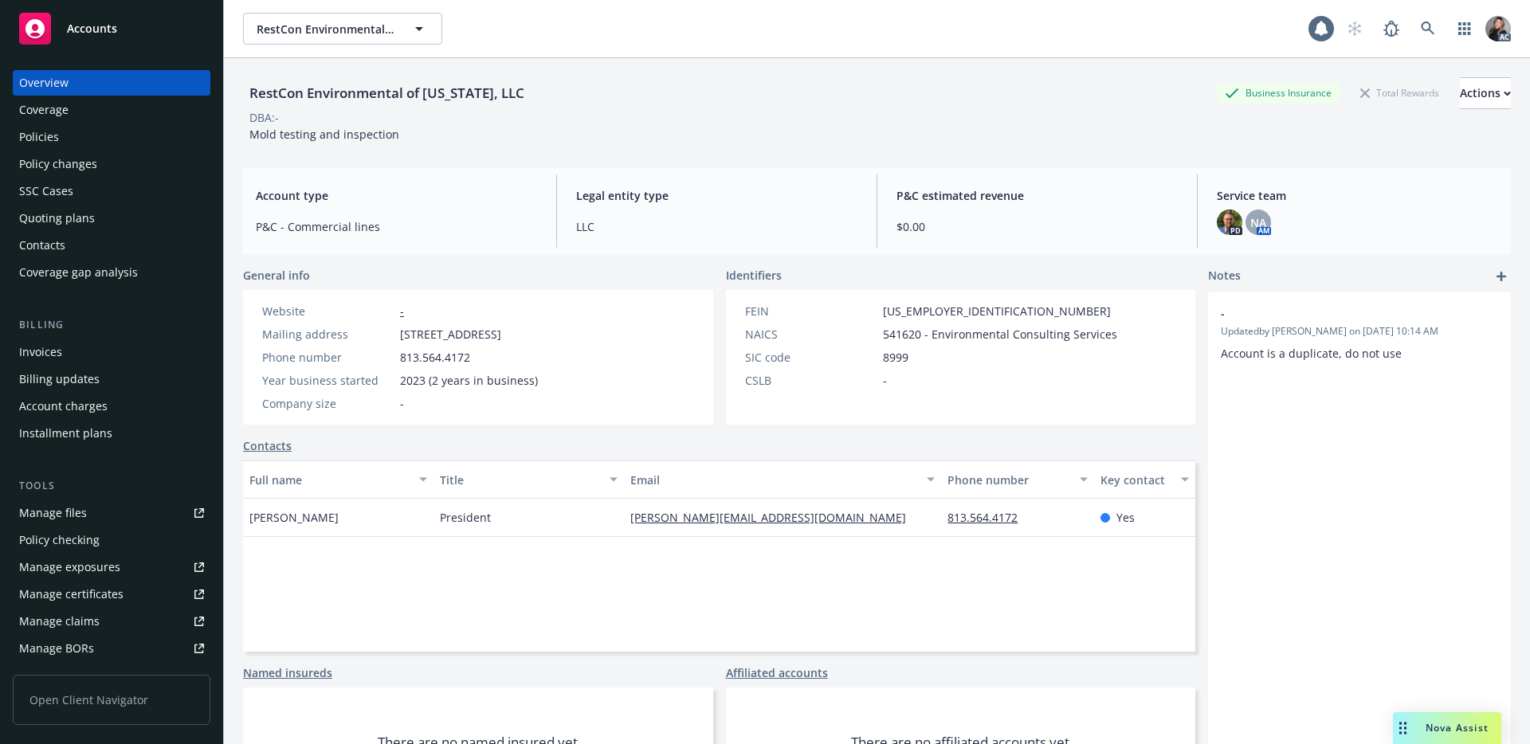 The image size is (1530, 744). I want to click on a: Search, so click(1428, 29).